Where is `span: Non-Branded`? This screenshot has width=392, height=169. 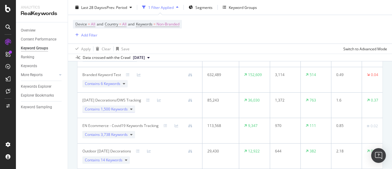
span: Non-Branded is located at coordinates (168, 24).